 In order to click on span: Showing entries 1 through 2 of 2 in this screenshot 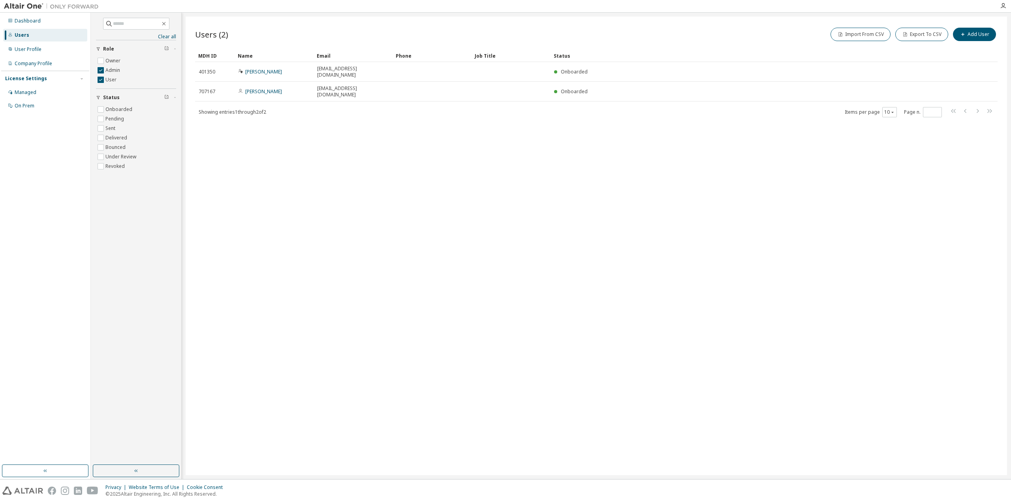, I will do `click(232, 112)`.